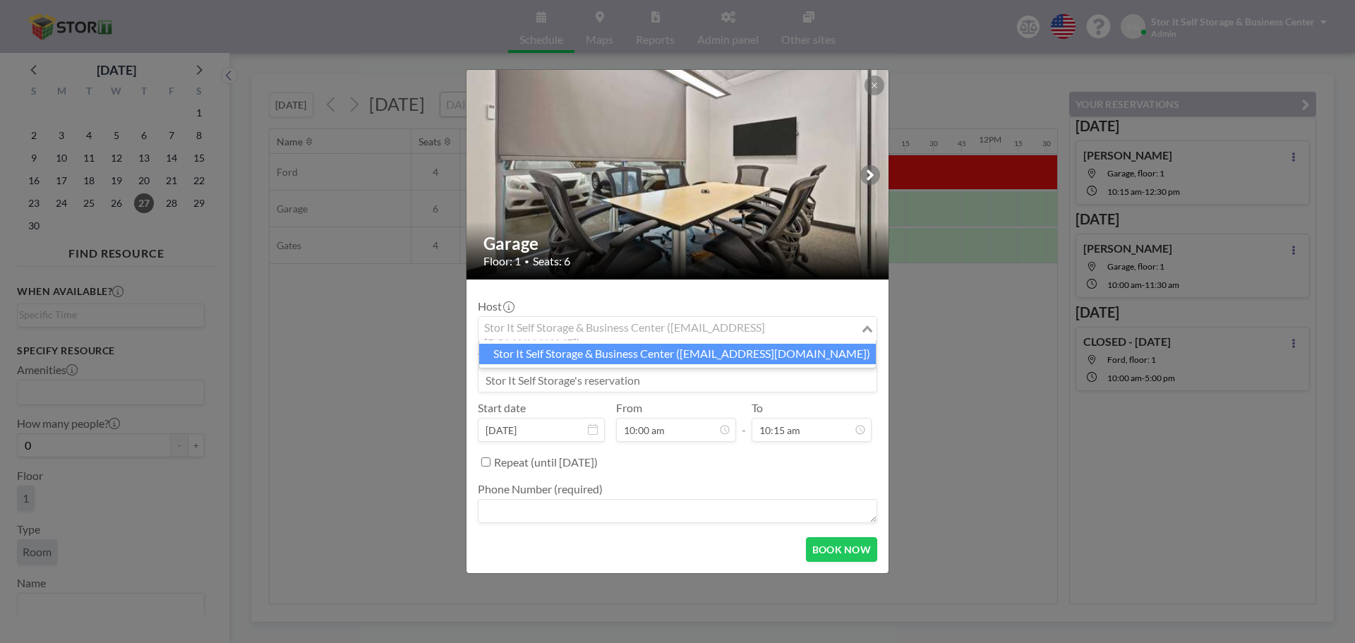  I want to click on label: Host, so click(495, 306).